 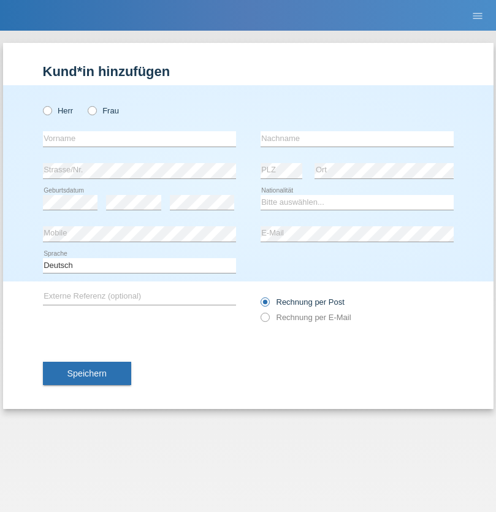 What do you see at coordinates (103, 110) in the screenshot?
I see `label: Frau` at bounding box center [103, 110].